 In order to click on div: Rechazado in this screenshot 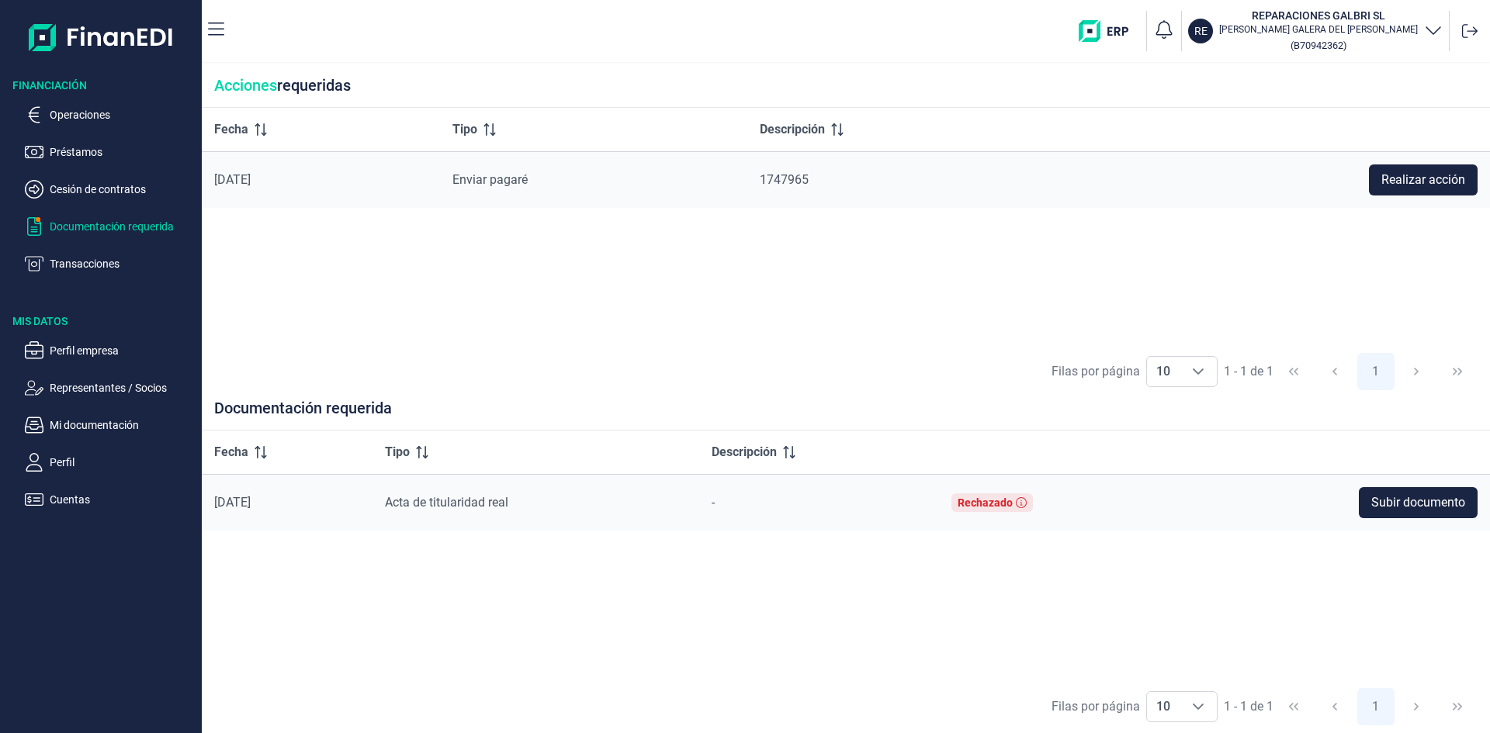, I will do `click(985, 503)`.